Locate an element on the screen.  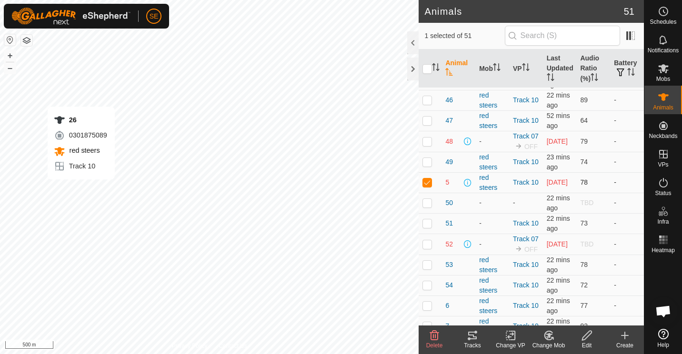
span: Notifications is located at coordinates (663, 50).